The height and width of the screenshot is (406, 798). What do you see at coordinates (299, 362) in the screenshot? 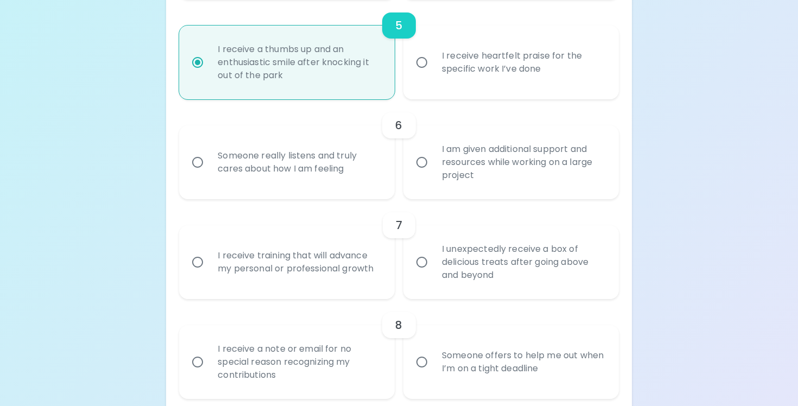
I see `div: I receive a note or email for no special reason recognizing my contributions` at bounding box center [299, 362].